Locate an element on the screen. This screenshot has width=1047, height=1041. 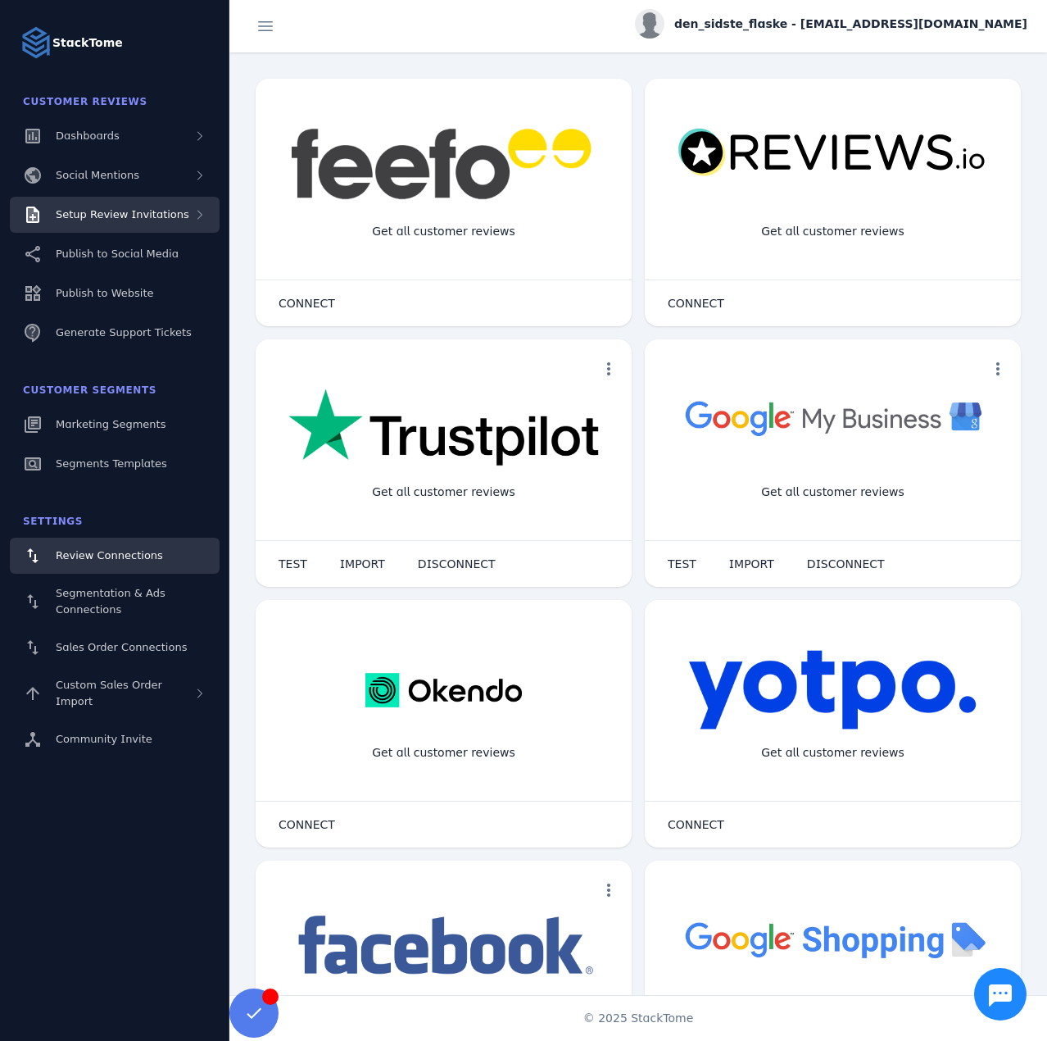
img: facebook.png is located at coordinates (443, 946).